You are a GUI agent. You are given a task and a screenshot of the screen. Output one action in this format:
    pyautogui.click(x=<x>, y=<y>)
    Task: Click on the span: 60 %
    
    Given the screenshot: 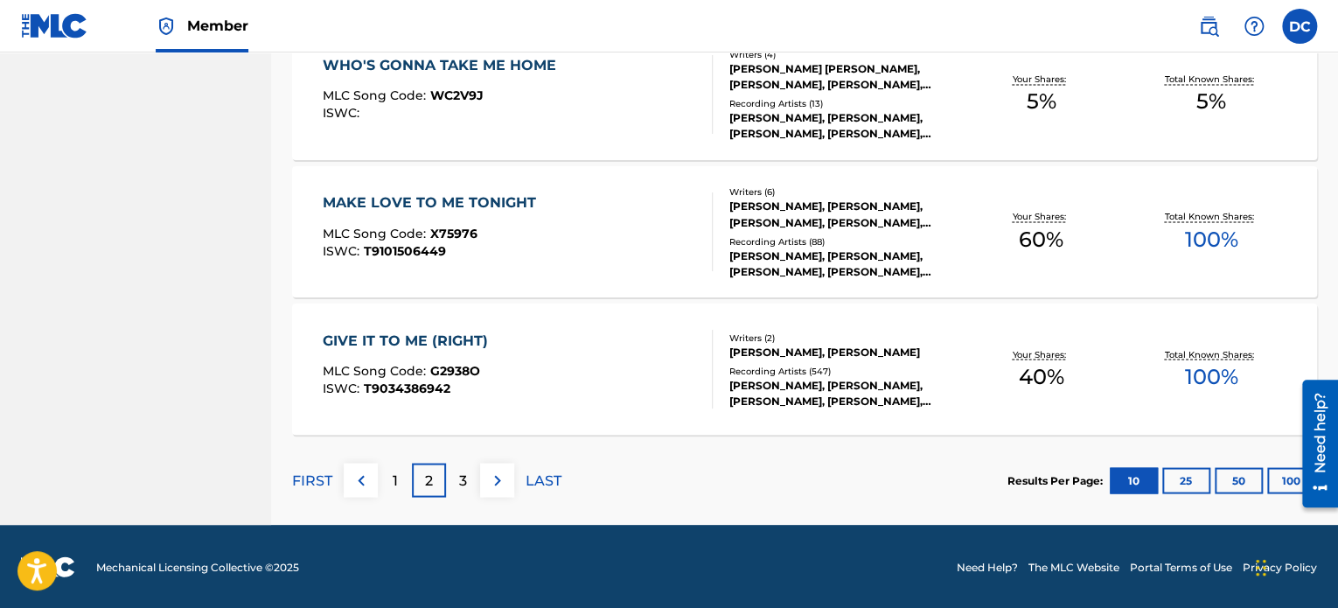 What is the action you would take?
    pyautogui.click(x=1041, y=239)
    